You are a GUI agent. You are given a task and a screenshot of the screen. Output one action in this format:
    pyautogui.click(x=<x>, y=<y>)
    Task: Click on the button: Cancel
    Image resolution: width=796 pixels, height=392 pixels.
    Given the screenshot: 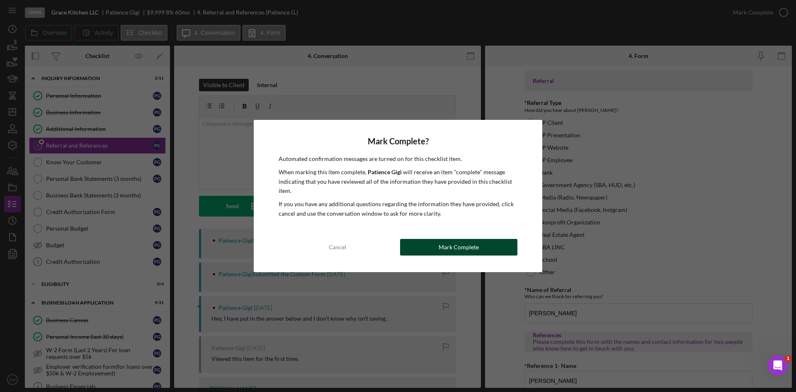 What is the action you would take?
    pyautogui.click(x=337, y=247)
    